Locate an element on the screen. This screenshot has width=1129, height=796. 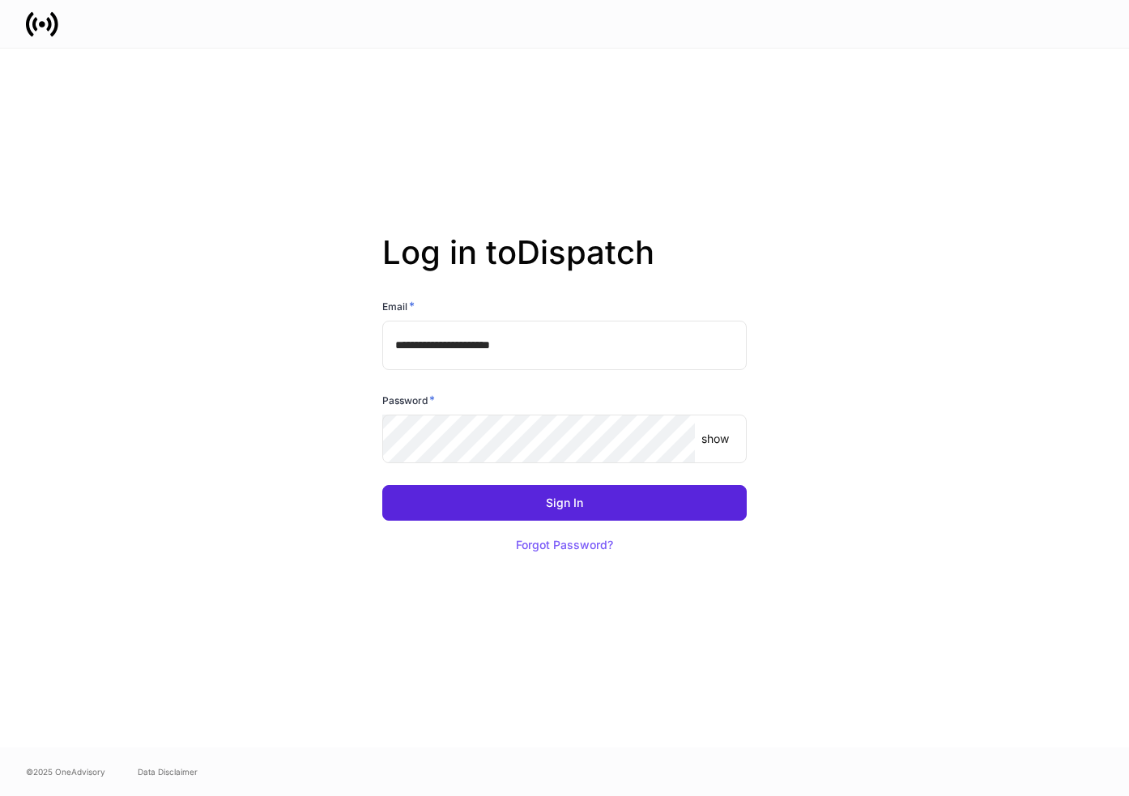
h6: Email is located at coordinates (398, 306).